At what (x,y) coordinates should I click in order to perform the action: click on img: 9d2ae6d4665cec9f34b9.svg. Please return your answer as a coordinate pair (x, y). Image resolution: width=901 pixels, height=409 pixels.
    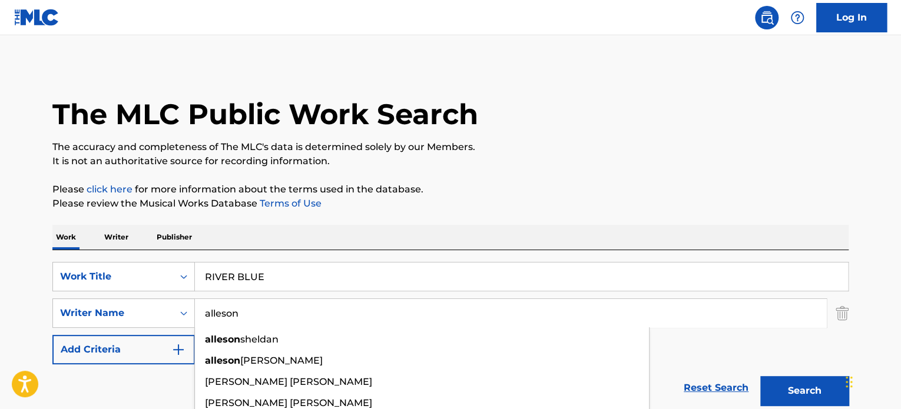
    Looking at the image, I should click on (178, 350).